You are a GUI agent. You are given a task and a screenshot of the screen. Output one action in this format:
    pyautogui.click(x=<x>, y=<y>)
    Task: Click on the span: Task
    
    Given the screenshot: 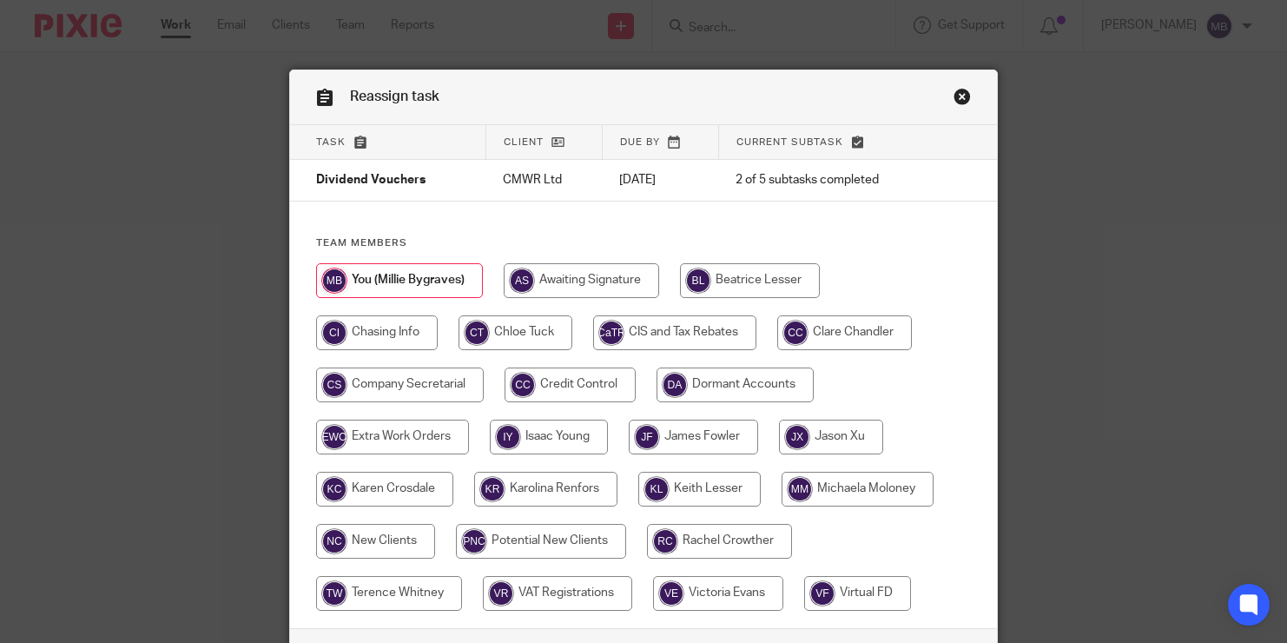 What is the action you would take?
    pyautogui.click(x=331, y=142)
    